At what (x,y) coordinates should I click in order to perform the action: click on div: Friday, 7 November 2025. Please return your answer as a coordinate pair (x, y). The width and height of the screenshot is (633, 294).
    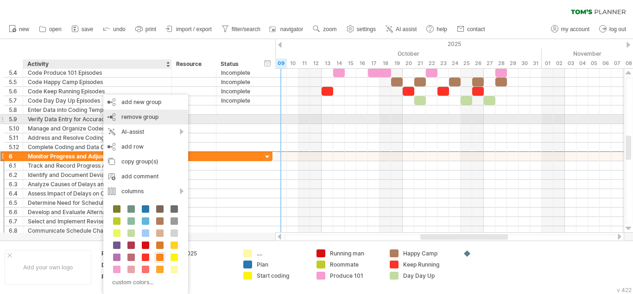
    Looking at the image, I should click on (617, 63).